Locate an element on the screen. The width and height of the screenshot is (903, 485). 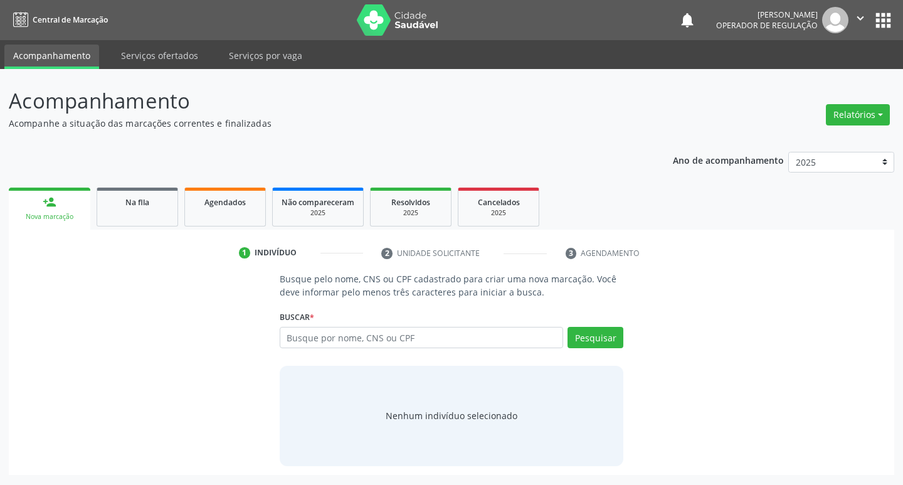
div: 1 is located at coordinates (244, 253).